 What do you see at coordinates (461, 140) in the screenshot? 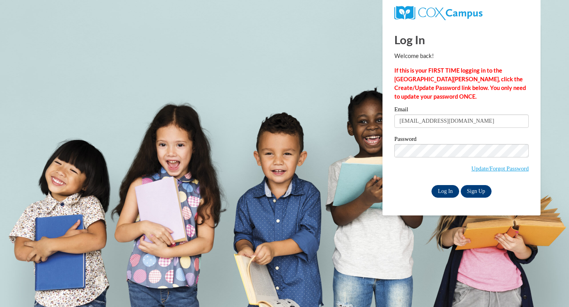
I see `label: Password` at bounding box center [461, 140].